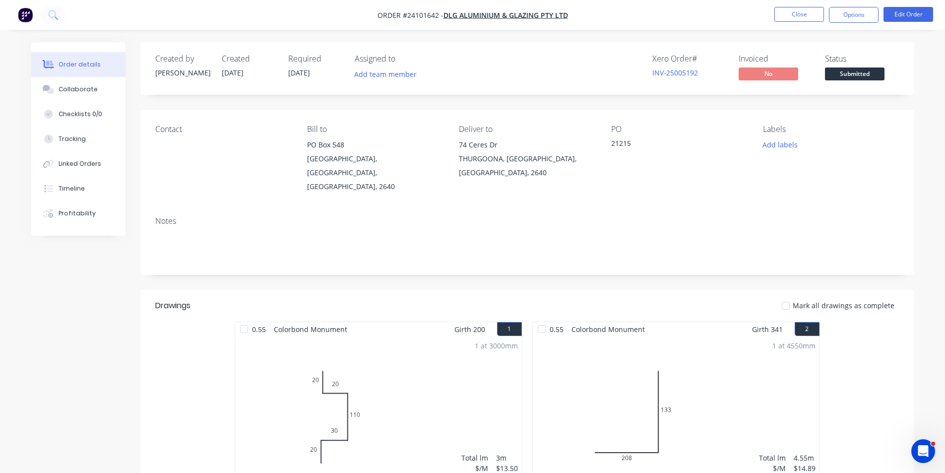  Describe the element at coordinates (496, 345) in the screenshot. I see `div: 1 at 3000mm` at that location.